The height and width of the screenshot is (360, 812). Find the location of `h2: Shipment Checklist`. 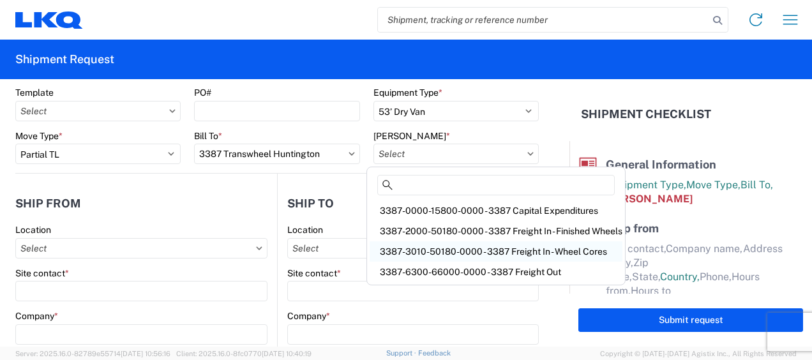

h2: Shipment Checklist is located at coordinates (646, 114).